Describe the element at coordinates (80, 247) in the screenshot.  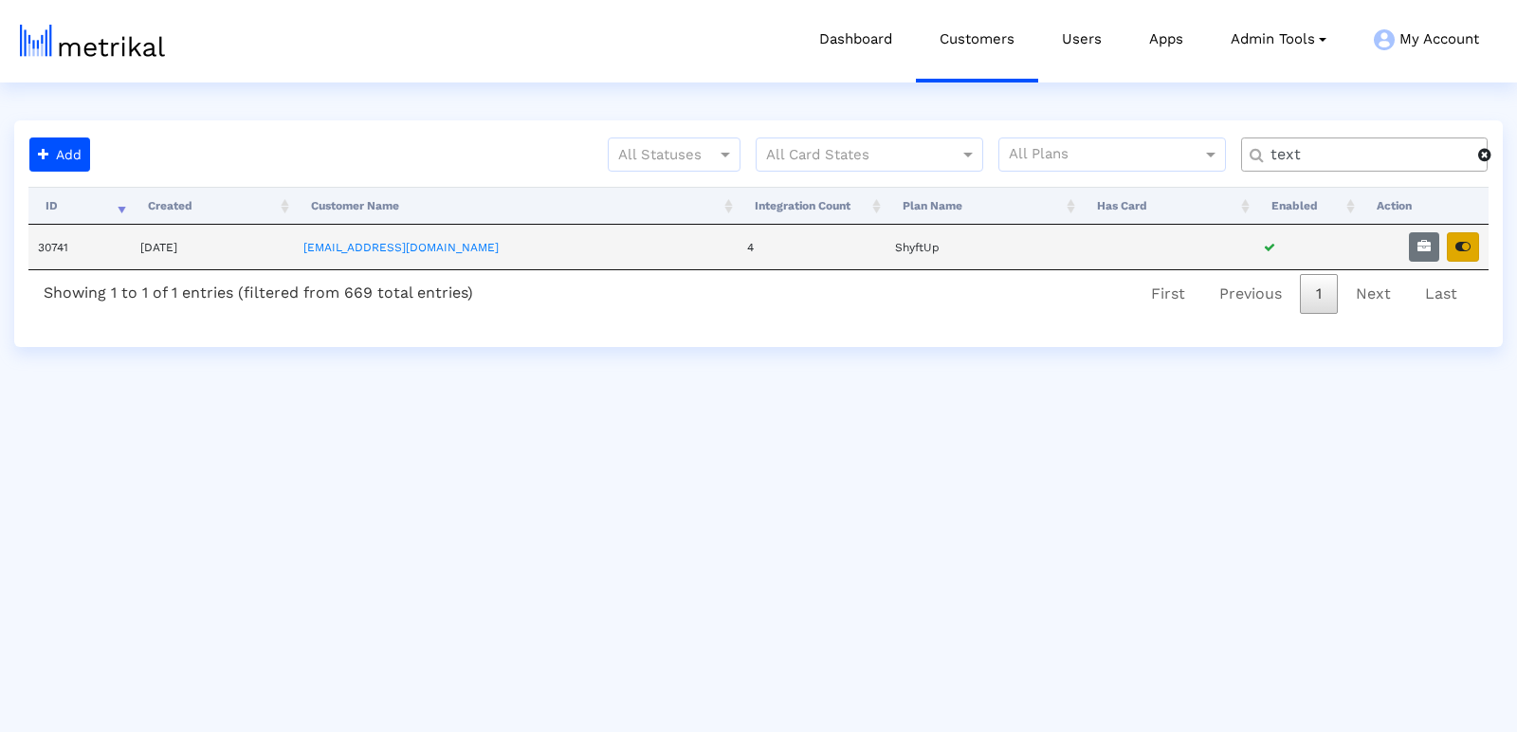
I see `td: 30741` at that location.